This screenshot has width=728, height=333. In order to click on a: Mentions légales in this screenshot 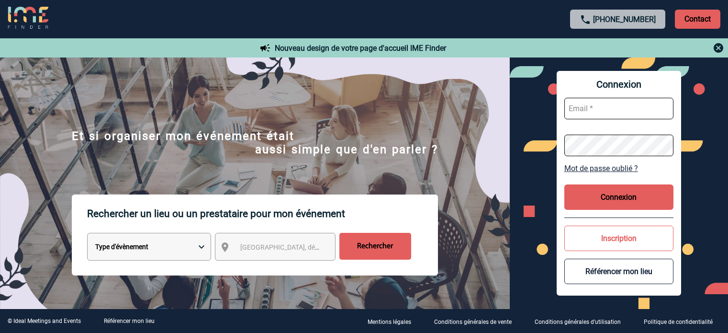, I will do `click(393, 321)`.